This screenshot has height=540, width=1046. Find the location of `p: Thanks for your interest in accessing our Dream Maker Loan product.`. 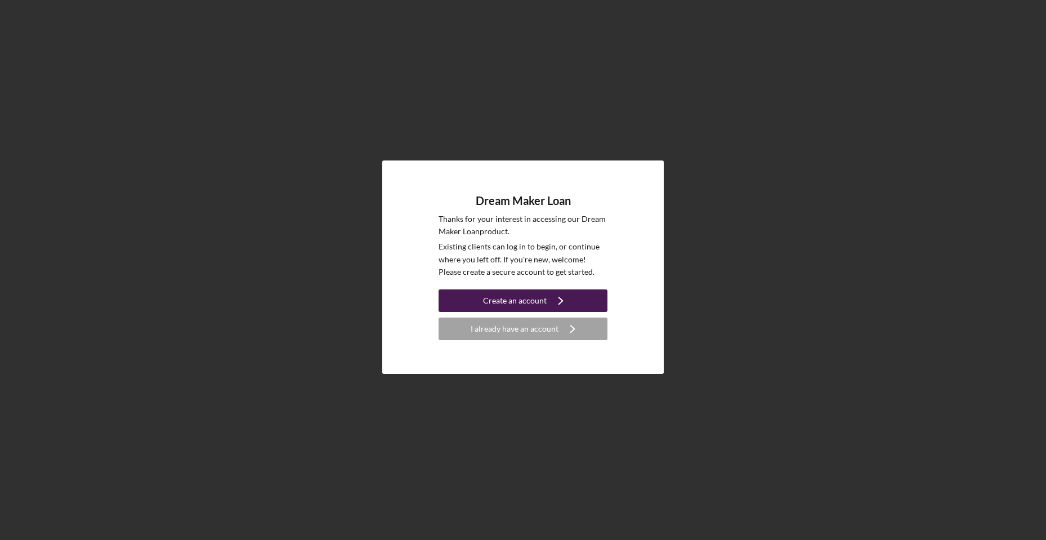

p: Thanks for your interest in accessing our Dream Maker Loan product. is located at coordinates (523, 225).